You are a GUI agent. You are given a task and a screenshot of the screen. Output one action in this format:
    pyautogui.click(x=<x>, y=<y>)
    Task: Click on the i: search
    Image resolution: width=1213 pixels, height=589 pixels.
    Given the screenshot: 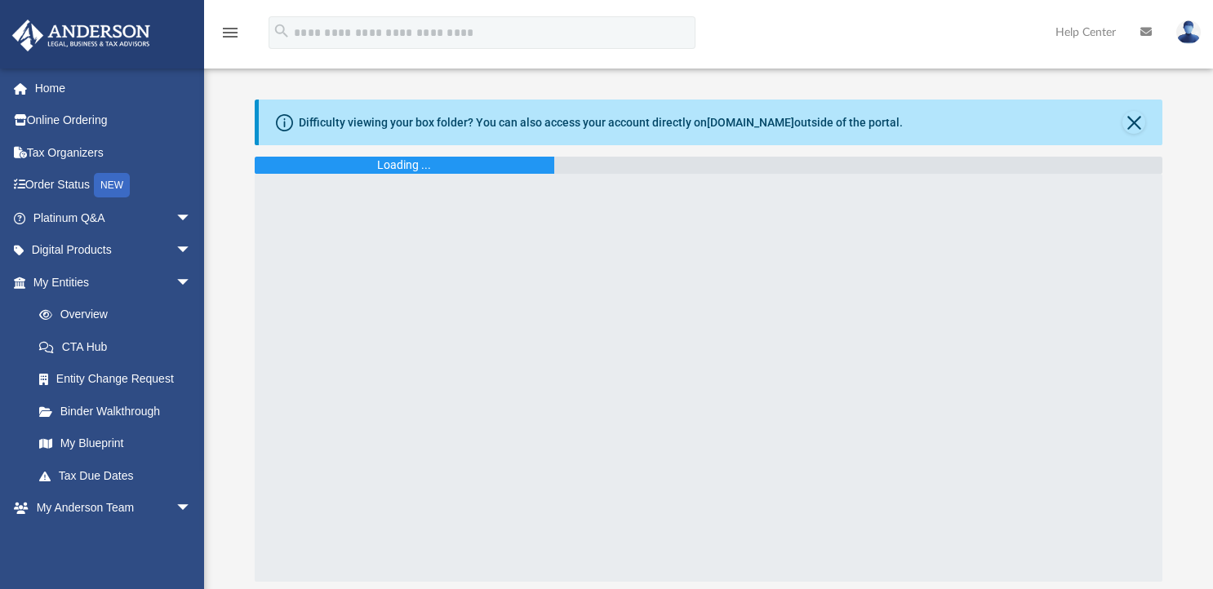 What is the action you would take?
    pyautogui.click(x=282, y=31)
    